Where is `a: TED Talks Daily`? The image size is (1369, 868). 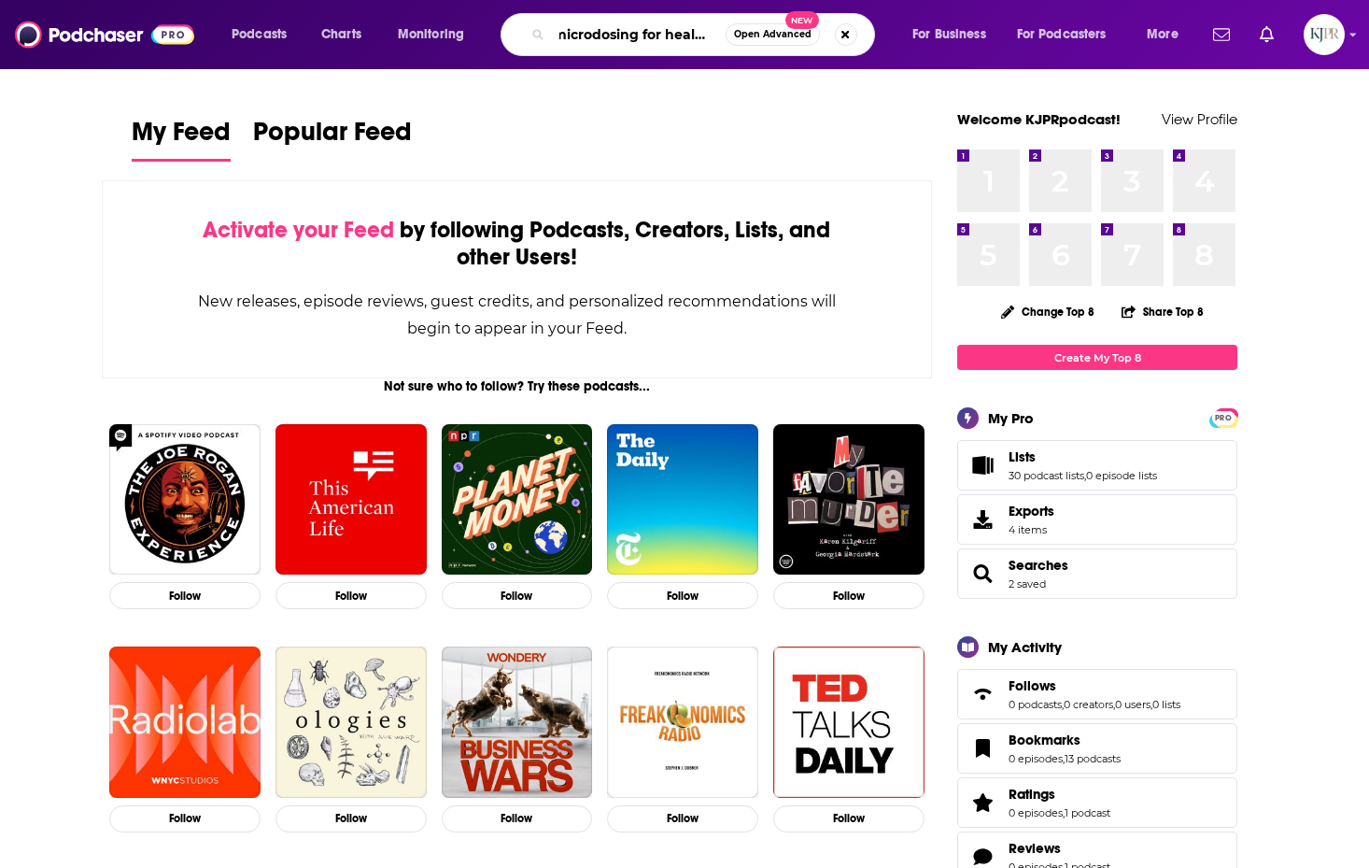 a: TED Talks Daily is located at coordinates (849, 722).